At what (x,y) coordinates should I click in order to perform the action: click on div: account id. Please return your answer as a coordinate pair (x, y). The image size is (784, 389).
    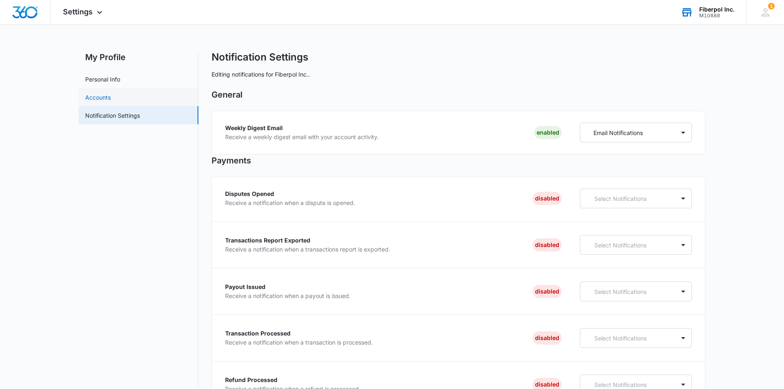
    Looking at the image, I should click on (717, 16).